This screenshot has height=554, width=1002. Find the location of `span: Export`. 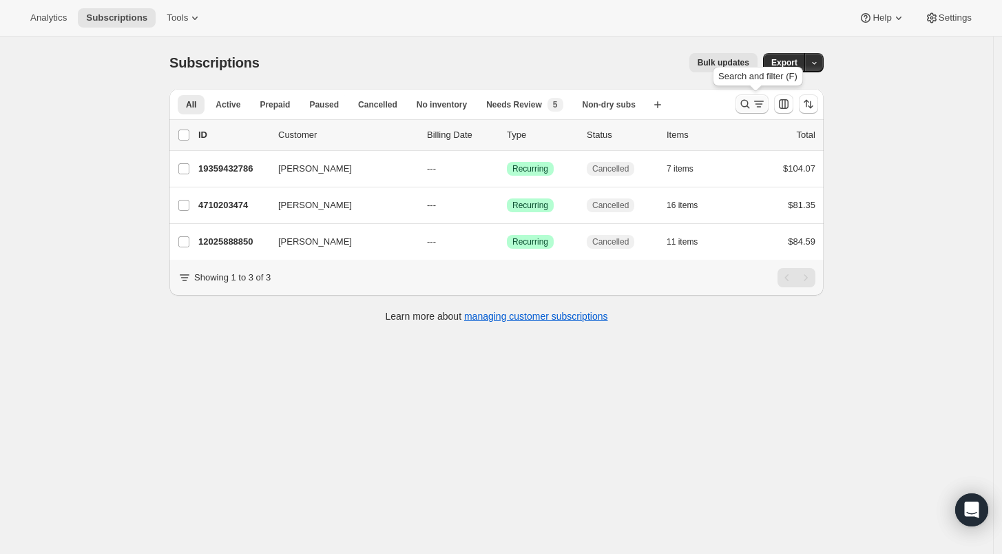

span: Export is located at coordinates (784, 63).